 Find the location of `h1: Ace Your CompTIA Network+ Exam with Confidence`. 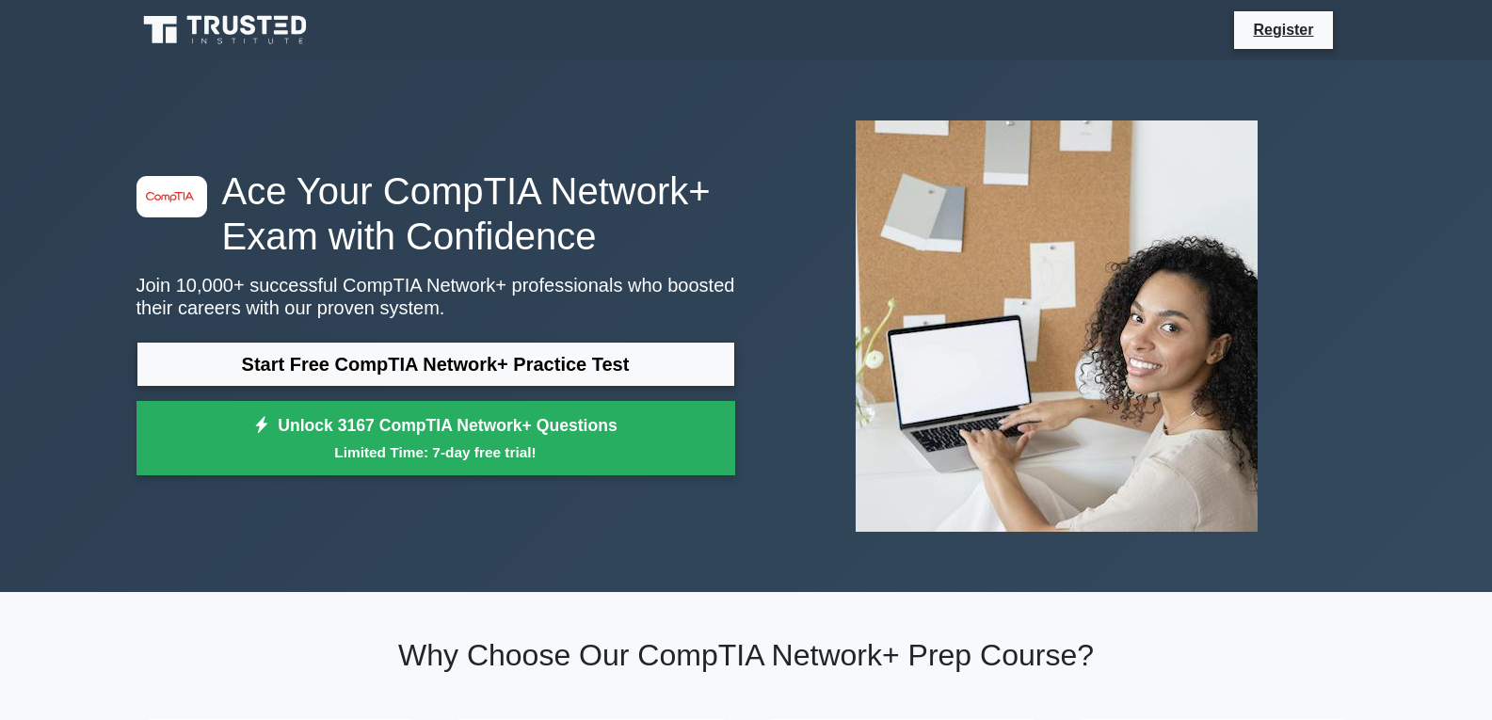

h1: Ace Your CompTIA Network+ Exam with Confidence is located at coordinates (436, 214).